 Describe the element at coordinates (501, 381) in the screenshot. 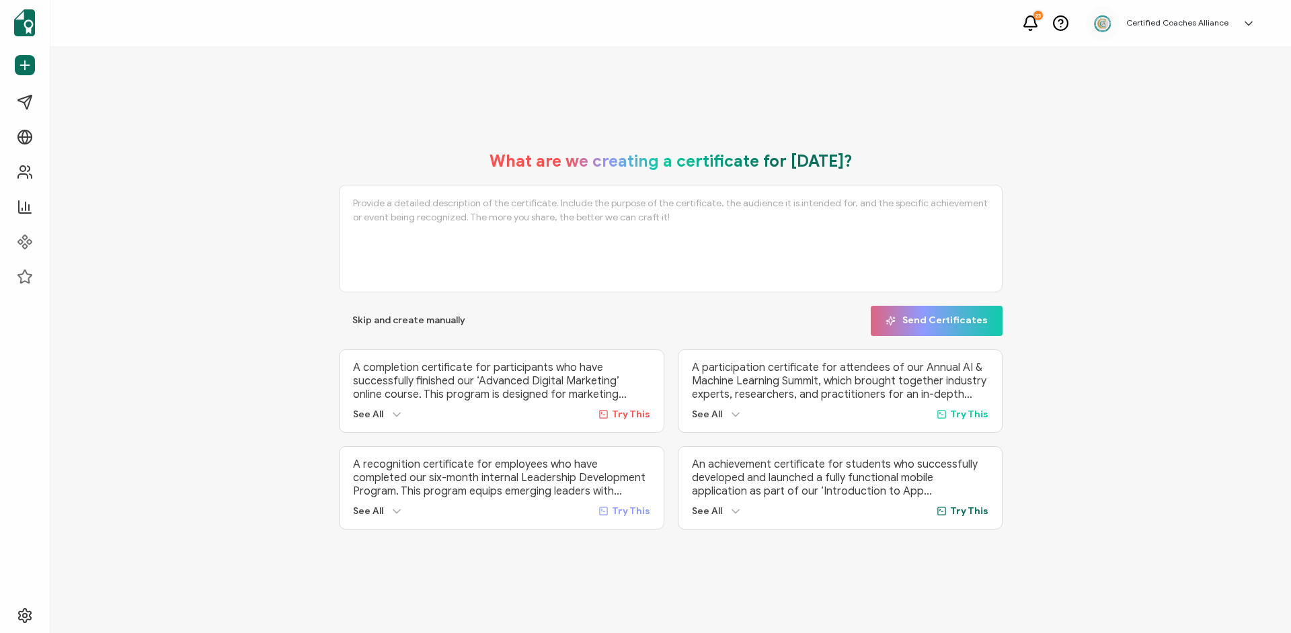

I see `p: A completion certificate for participants who have successfully finished our ‘Advanced Digital Ma...` at that location.